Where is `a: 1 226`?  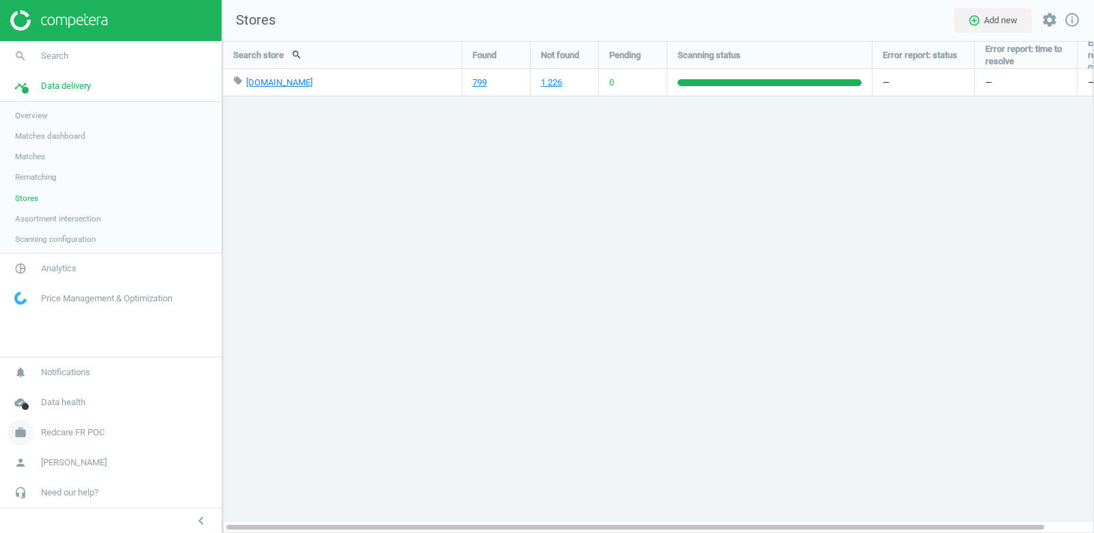
a: 1 226 is located at coordinates (551, 83).